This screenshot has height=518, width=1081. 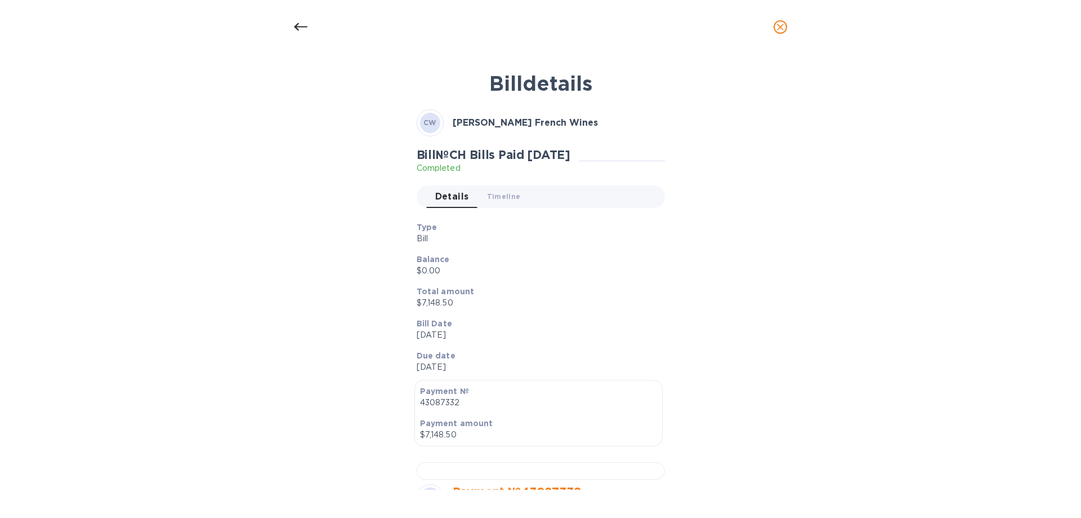 What do you see at coordinates (436, 355) in the screenshot?
I see `b: Due date` at bounding box center [436, 355].